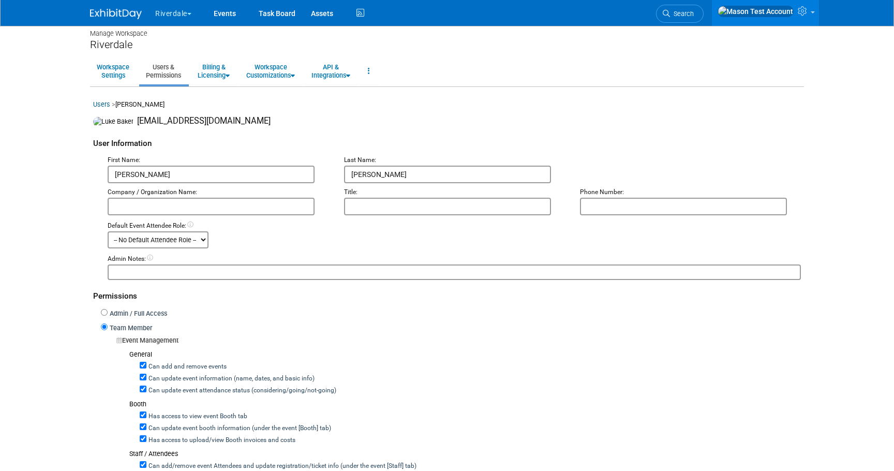  I want to click on label: Has access to view event Booth tab, so click(197, 416).